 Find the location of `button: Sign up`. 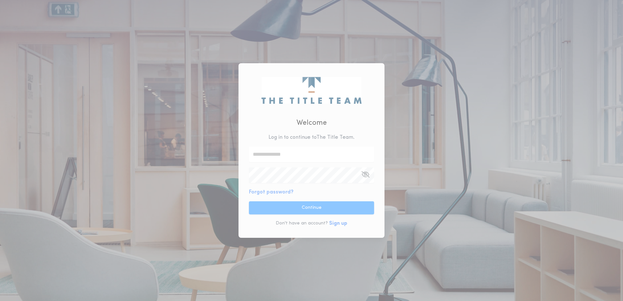

button: Sign up is located at coordinates (338, 223).